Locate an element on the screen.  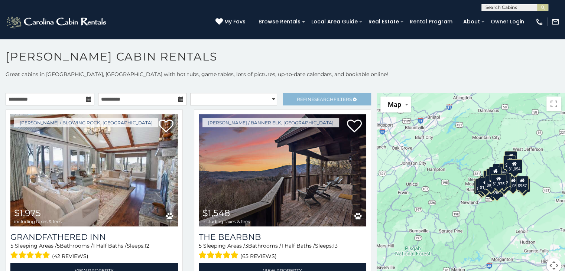
div: $1,233 is located at coordinates (503, 180).